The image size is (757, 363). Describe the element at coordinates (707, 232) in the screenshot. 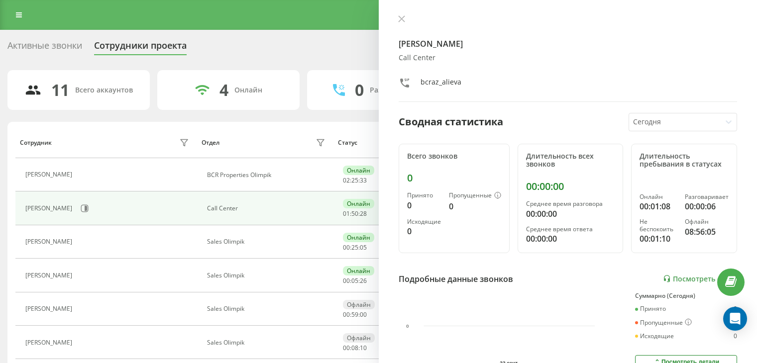

I see `div: 08:56:05` at that location.